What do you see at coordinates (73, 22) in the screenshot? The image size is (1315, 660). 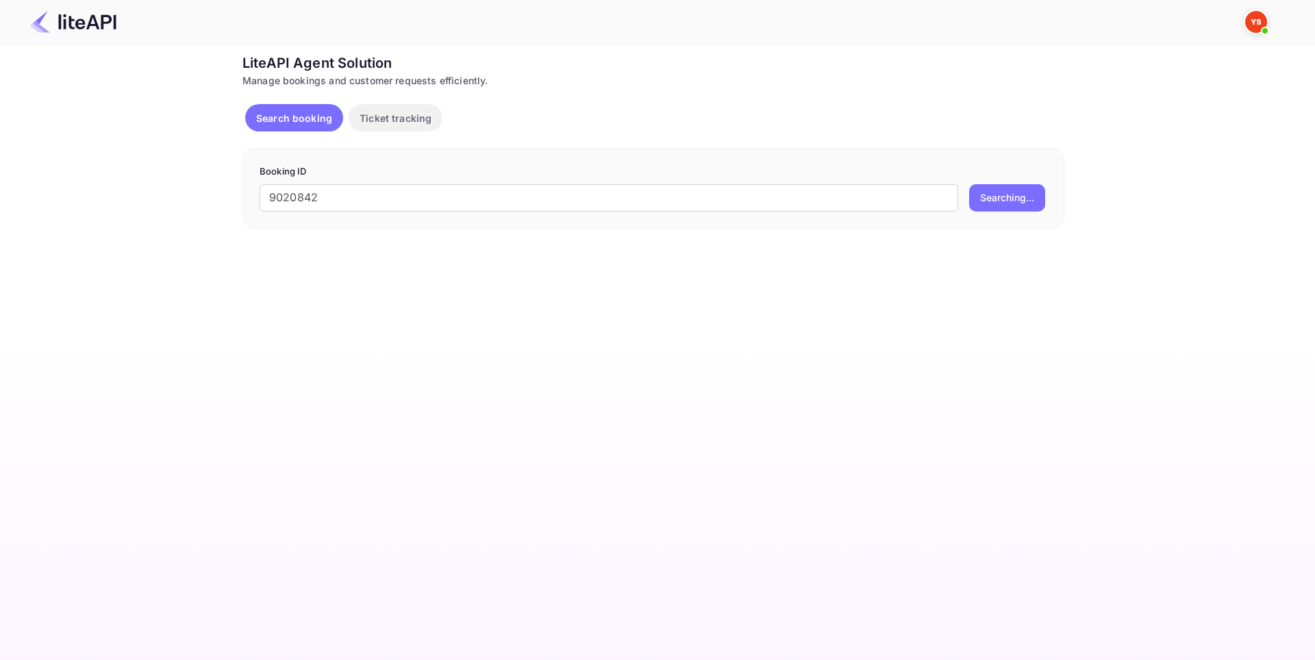 I see `img: LiteAPI Logo` at bounding box center [73, 22].